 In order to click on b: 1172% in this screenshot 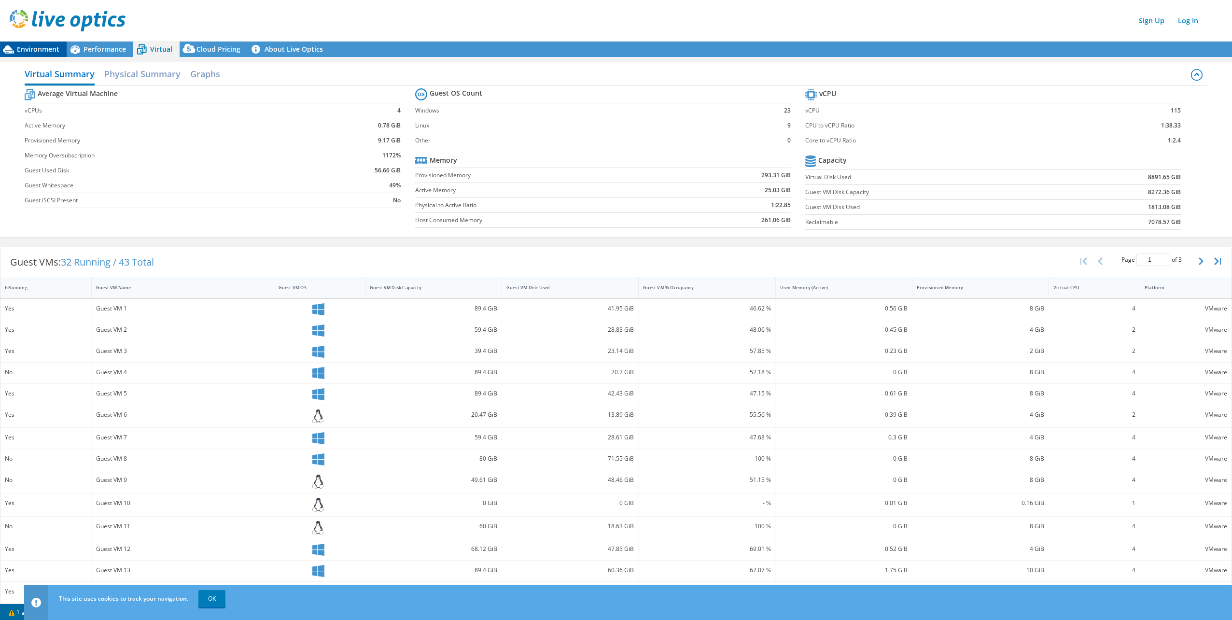, I will do `click(391, 155)`.